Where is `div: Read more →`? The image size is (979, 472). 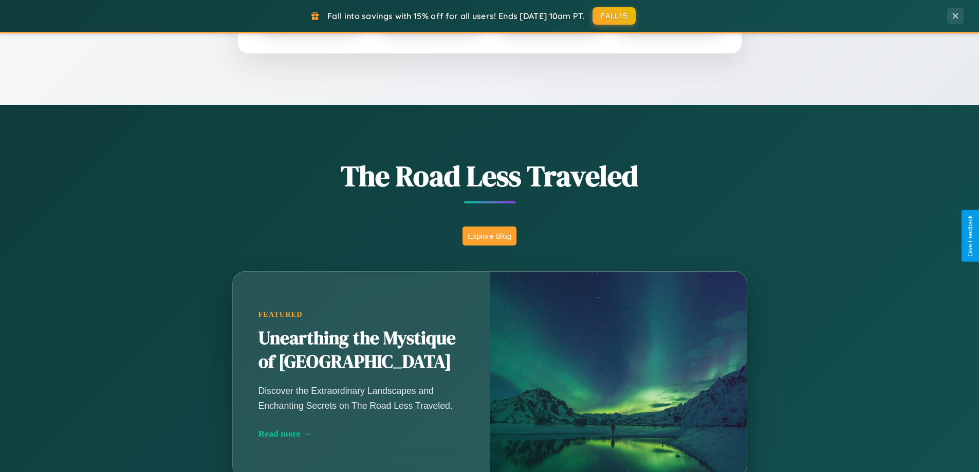 div: Read more → is located at coordinates (361, 434).